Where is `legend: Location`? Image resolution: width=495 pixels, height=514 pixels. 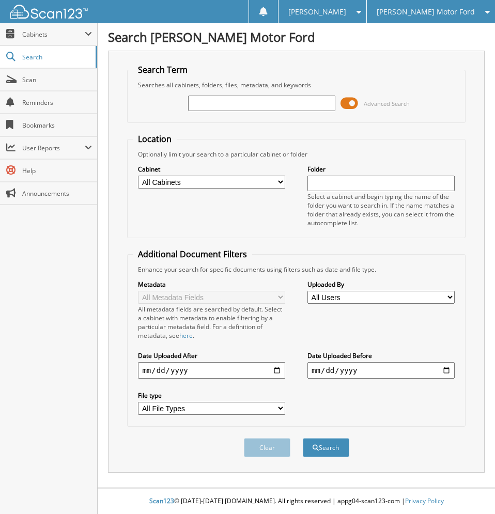
legend: Location is located at coordinates (155, 139).